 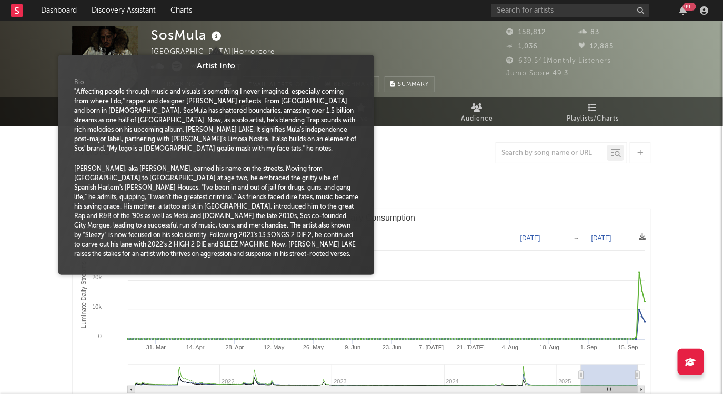 I want to click on span: 83, so click(x=589, y=32).